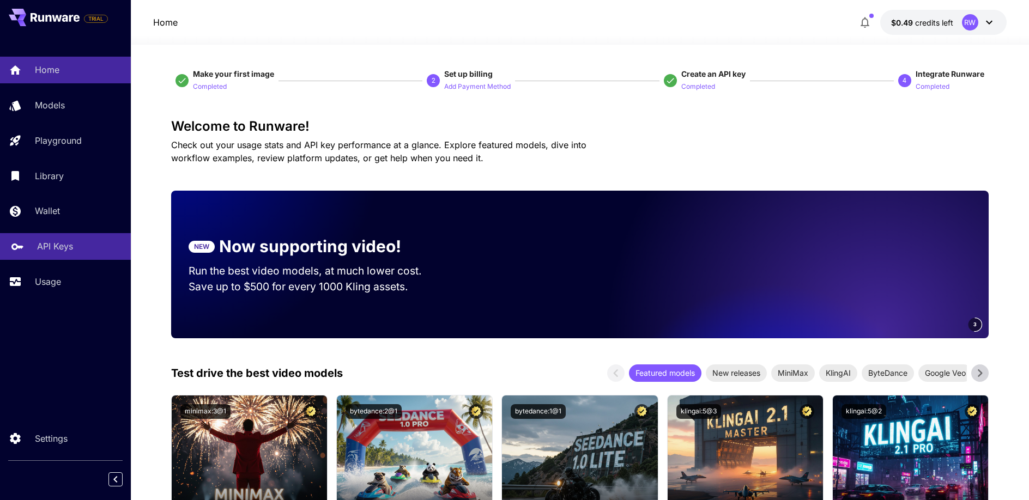  What do you see at coordinates (165, 22) in the screenshot?
I see `nav: breadcrumb` at bounding box center [165, 22].